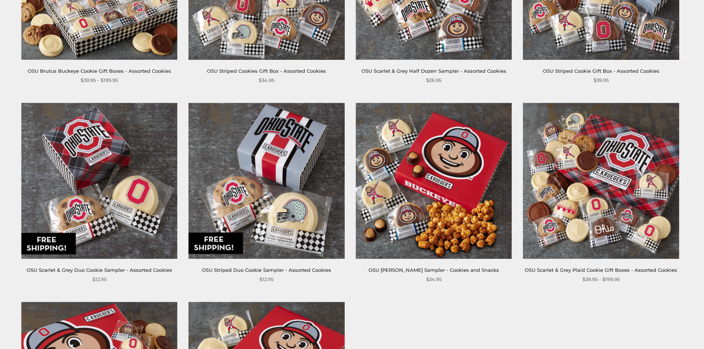 This screenshot has height=349, width=704. Describe the element at coordinates (266, 71) in the screenshot. I see `a: OSU Striped Cookies Gift Box - Assorted Cookies` at that location.